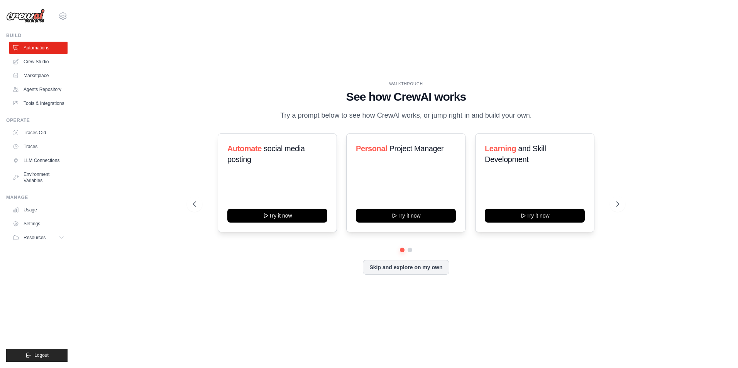 This screenshot has height=368, width=738. I want to click on a: Traces Old, so click(38, 133).